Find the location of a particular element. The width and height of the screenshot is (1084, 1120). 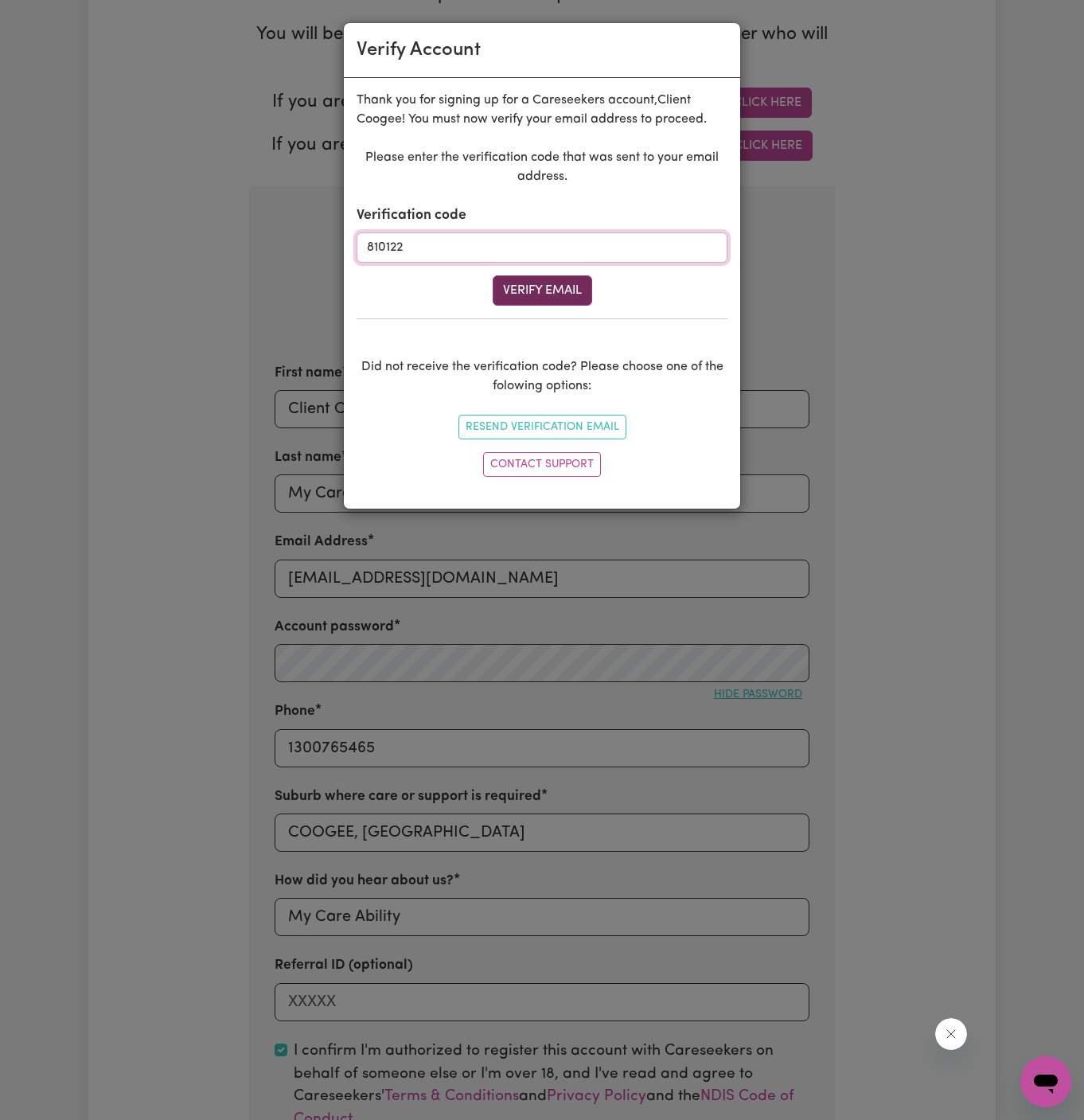

button: Verify Email is located at coordinates (542, 291).